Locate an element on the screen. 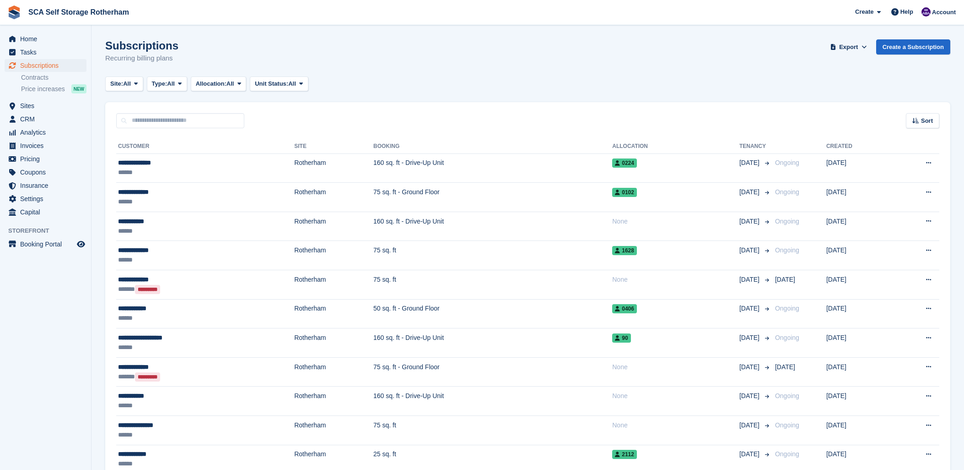 This screenshot has width=964, height=470. th: Allocation is located at coordinates (676, 146).